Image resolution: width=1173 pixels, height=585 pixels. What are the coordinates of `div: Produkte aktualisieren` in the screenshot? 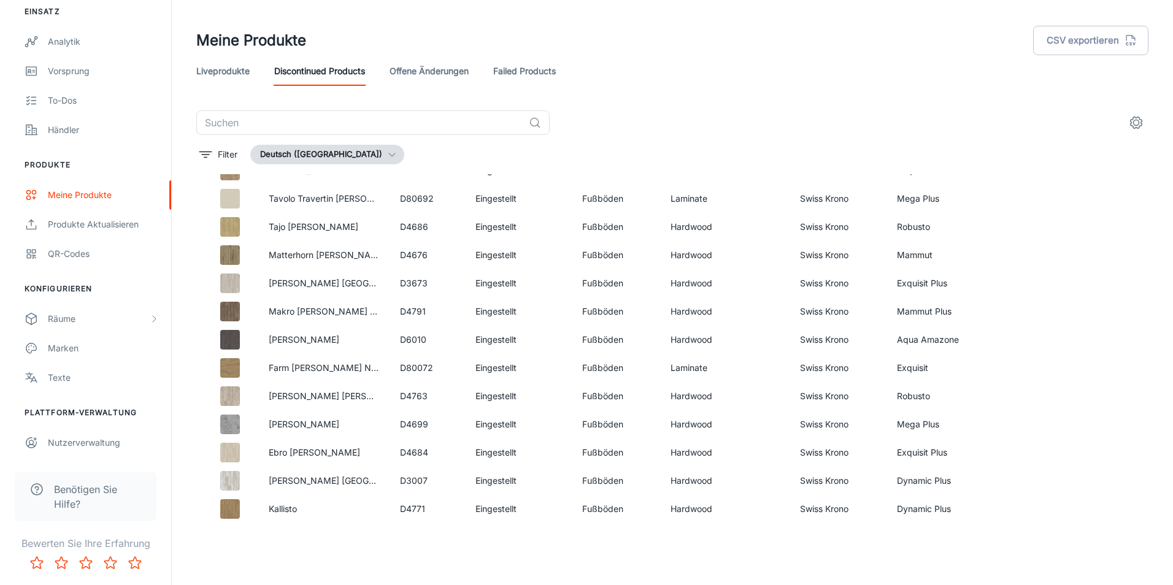 It's located at (103, 224).